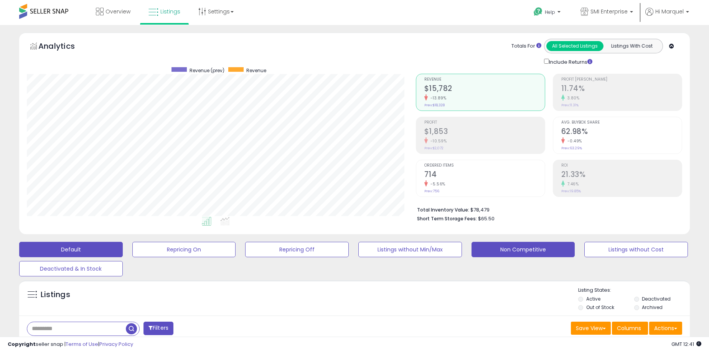 Image resolution: width=709 pixels, height=352 pixels. Describe the element at coordinates (484, 89) in the screenshot. I see `h2: $15,782` at that location.